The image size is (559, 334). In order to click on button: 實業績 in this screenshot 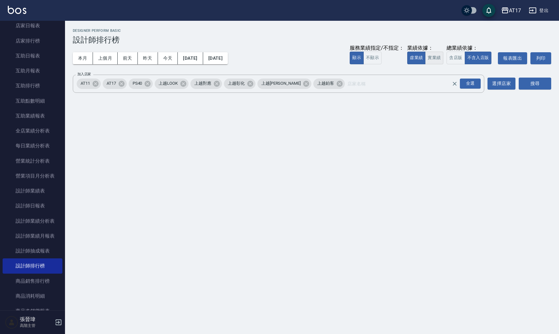, I will do `click(434, 58)`.